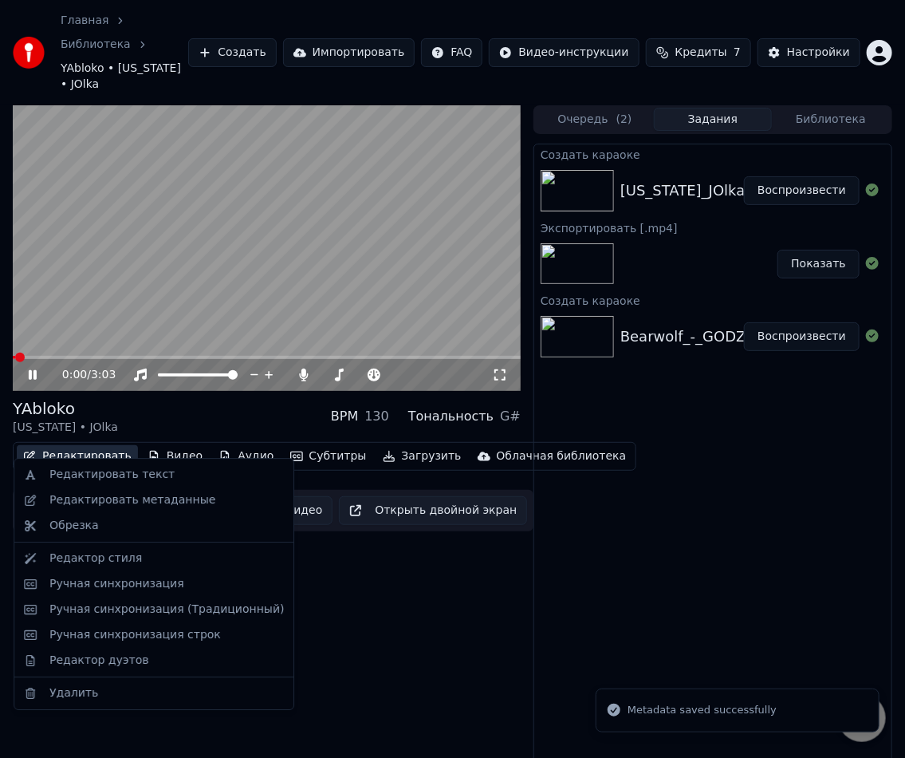 The height and width of the screenshot is (758, 905). What do you see at coordinates (77, 456) in the screenshot?
I see `button: Редактировать` at bounding box center [77, 456].